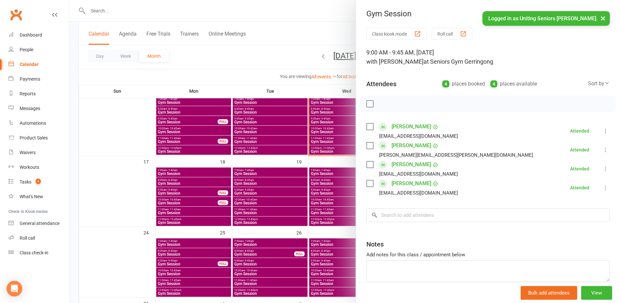 The height and width of the screenshot is (303, 620). Describe the element at coordinates (488, 255) in the screenshot. I see `div: Add notes for this class / appointment below` at that location.